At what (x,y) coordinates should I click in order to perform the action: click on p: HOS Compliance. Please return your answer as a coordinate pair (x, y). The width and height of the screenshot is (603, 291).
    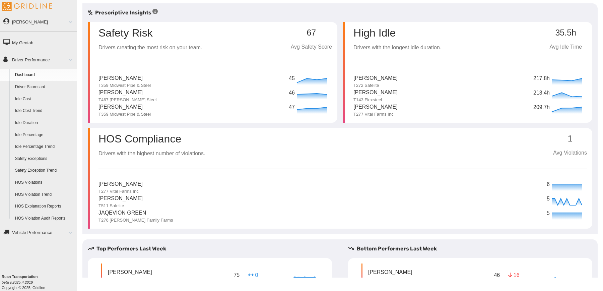
    Looking at the image, I should click on (152, 139).